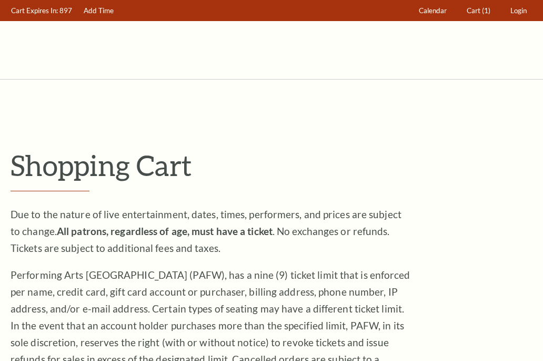 The height and width of the screenshot is (361, 543). I want to click on a: Calendar, so click(433, 11).